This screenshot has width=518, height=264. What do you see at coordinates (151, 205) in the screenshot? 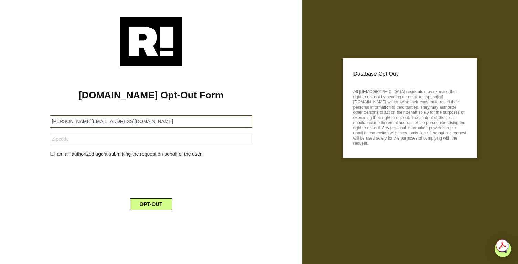
I see `button: OPT-OUT` at bounding box center [151, 205].